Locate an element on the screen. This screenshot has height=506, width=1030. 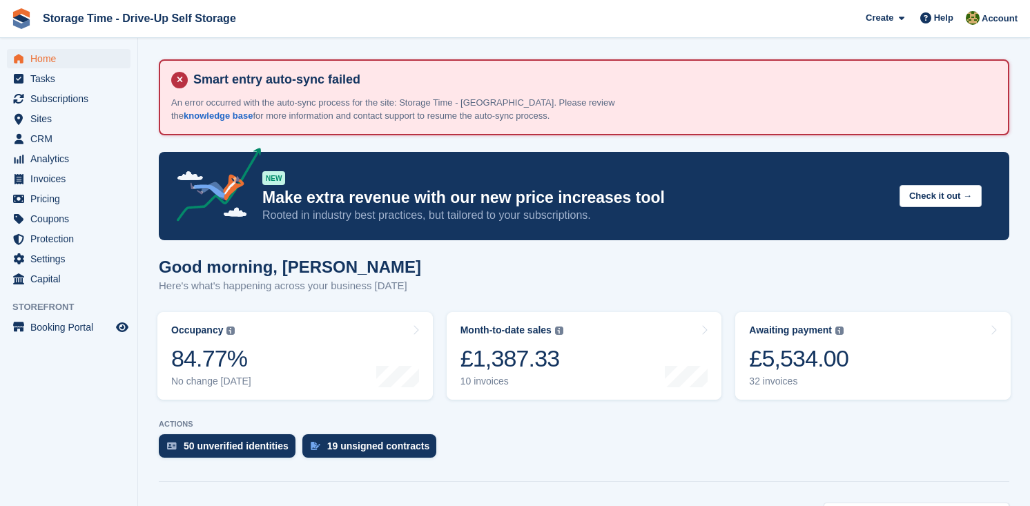
div: Awaiting payment is located at coordinates (791, 330).